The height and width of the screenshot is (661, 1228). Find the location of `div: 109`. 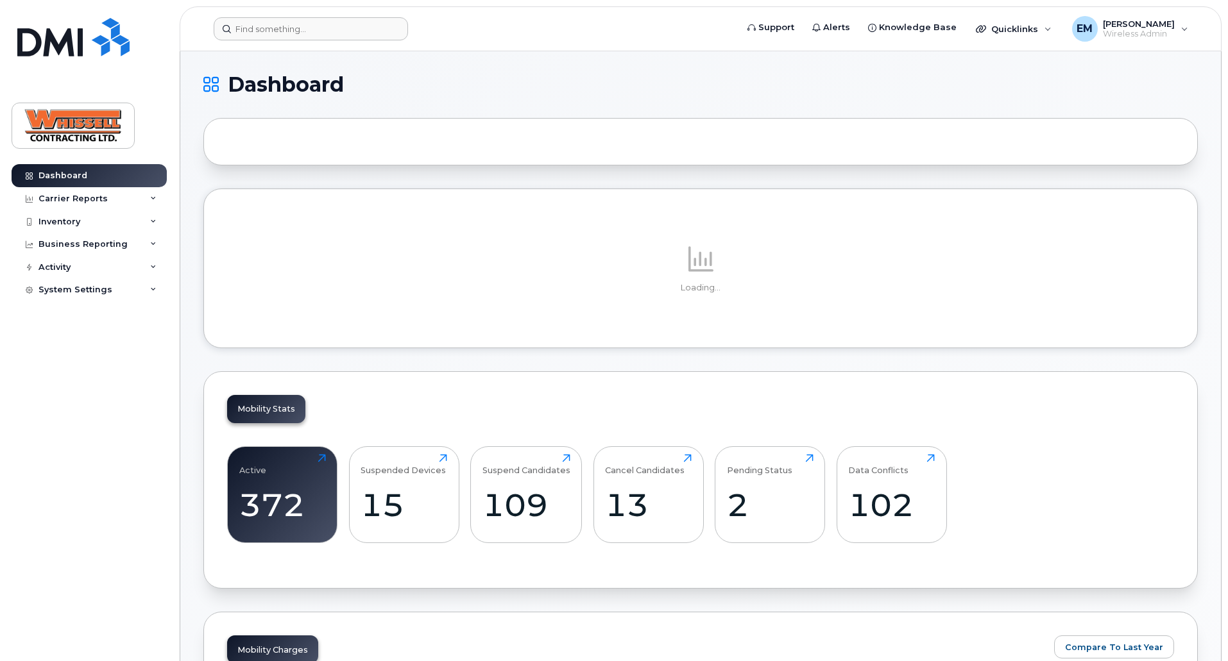

div: 109 is located at coordinates (526, 505).